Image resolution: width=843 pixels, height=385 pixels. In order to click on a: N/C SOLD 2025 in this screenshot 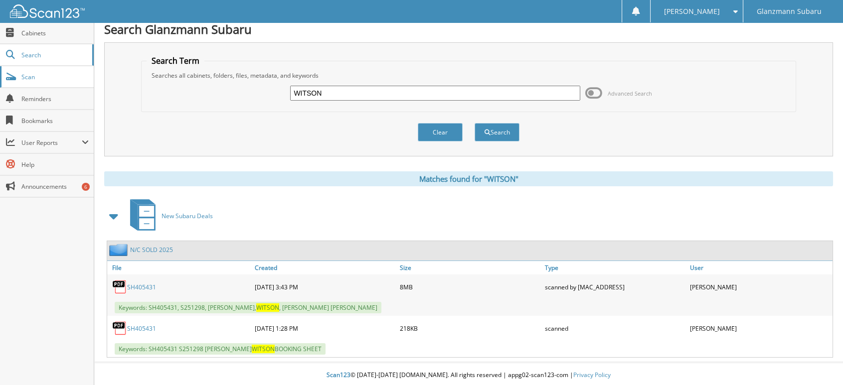, I will do `click(152, 250)`.